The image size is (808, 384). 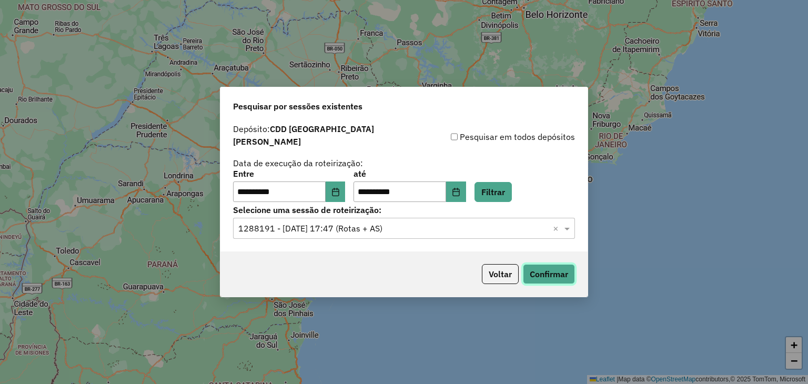 I want to click on span: Pesquisar por sessões existentes, so click(x=298, y=106).